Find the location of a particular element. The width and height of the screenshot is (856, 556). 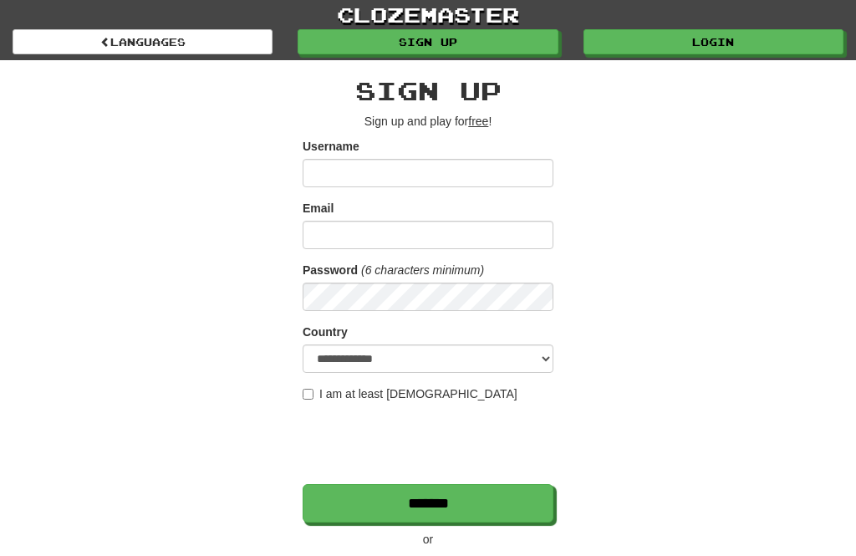

label: Email is located at coordinates (317, 208).